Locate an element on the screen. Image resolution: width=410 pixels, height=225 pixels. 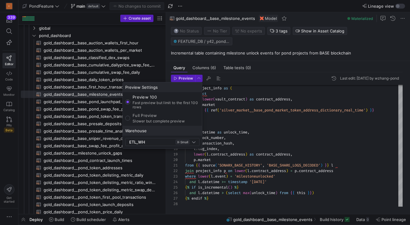
p: Fast preview but limit to the first 100 rows is located at coordinates (166, 105).